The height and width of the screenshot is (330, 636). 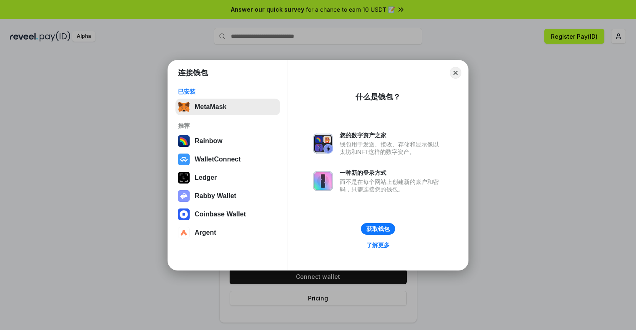 What do you see at coordinates (378, 97) in the screenshot?
I see `div: 什么是钱包？` at bounding box center [378, 97].